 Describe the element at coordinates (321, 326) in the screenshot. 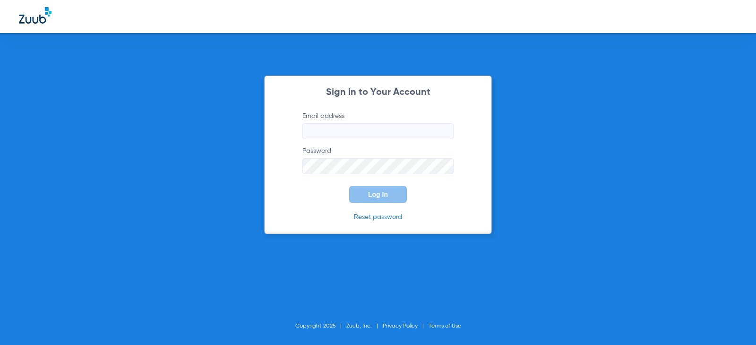

I see `li: Copyright 2025` at that location.